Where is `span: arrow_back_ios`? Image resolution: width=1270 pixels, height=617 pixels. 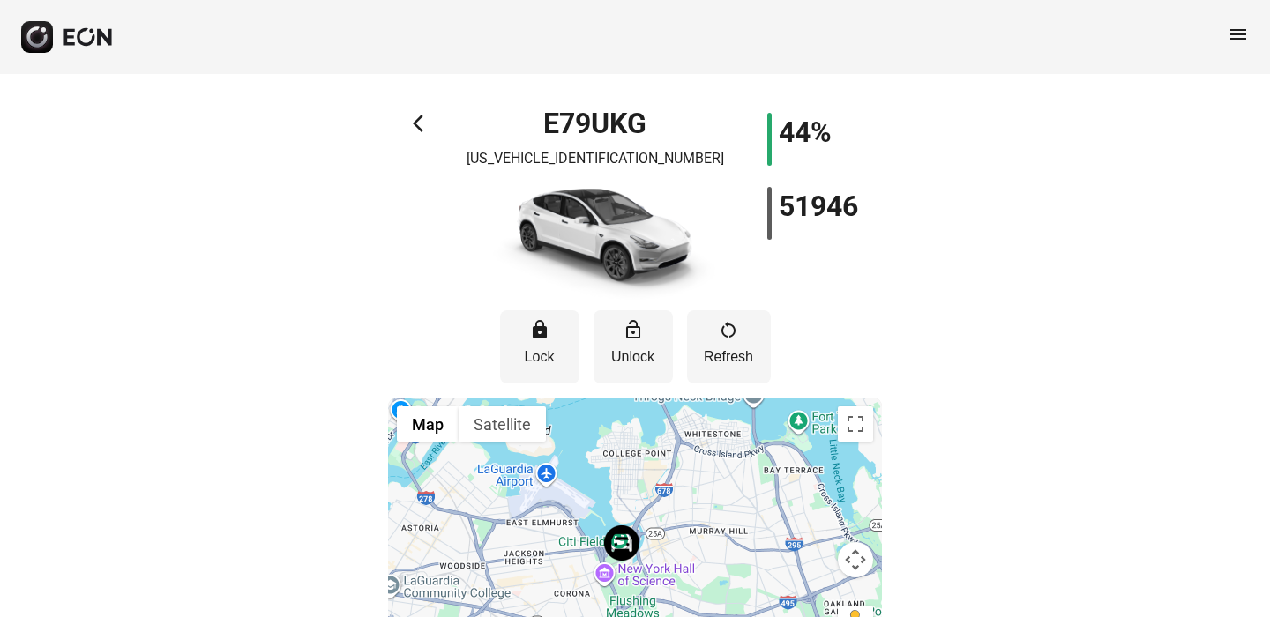
span: arrow_back_ios is located at coordinates (423, 123).